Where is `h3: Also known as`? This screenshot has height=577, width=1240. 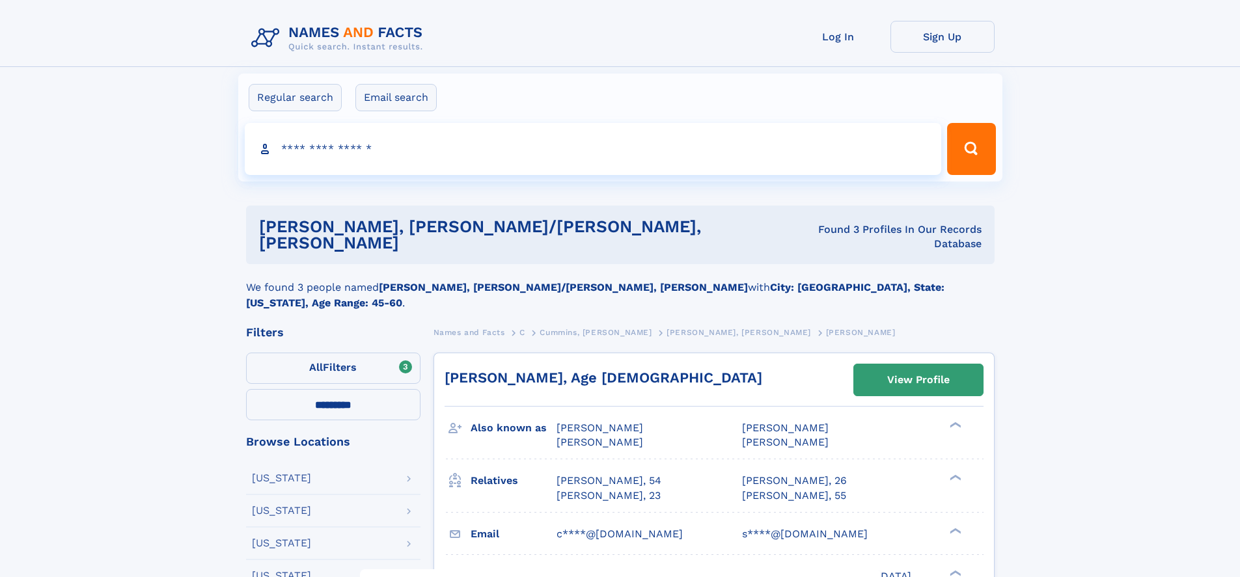 h3: Also known as is located at coordinates (514, 428).